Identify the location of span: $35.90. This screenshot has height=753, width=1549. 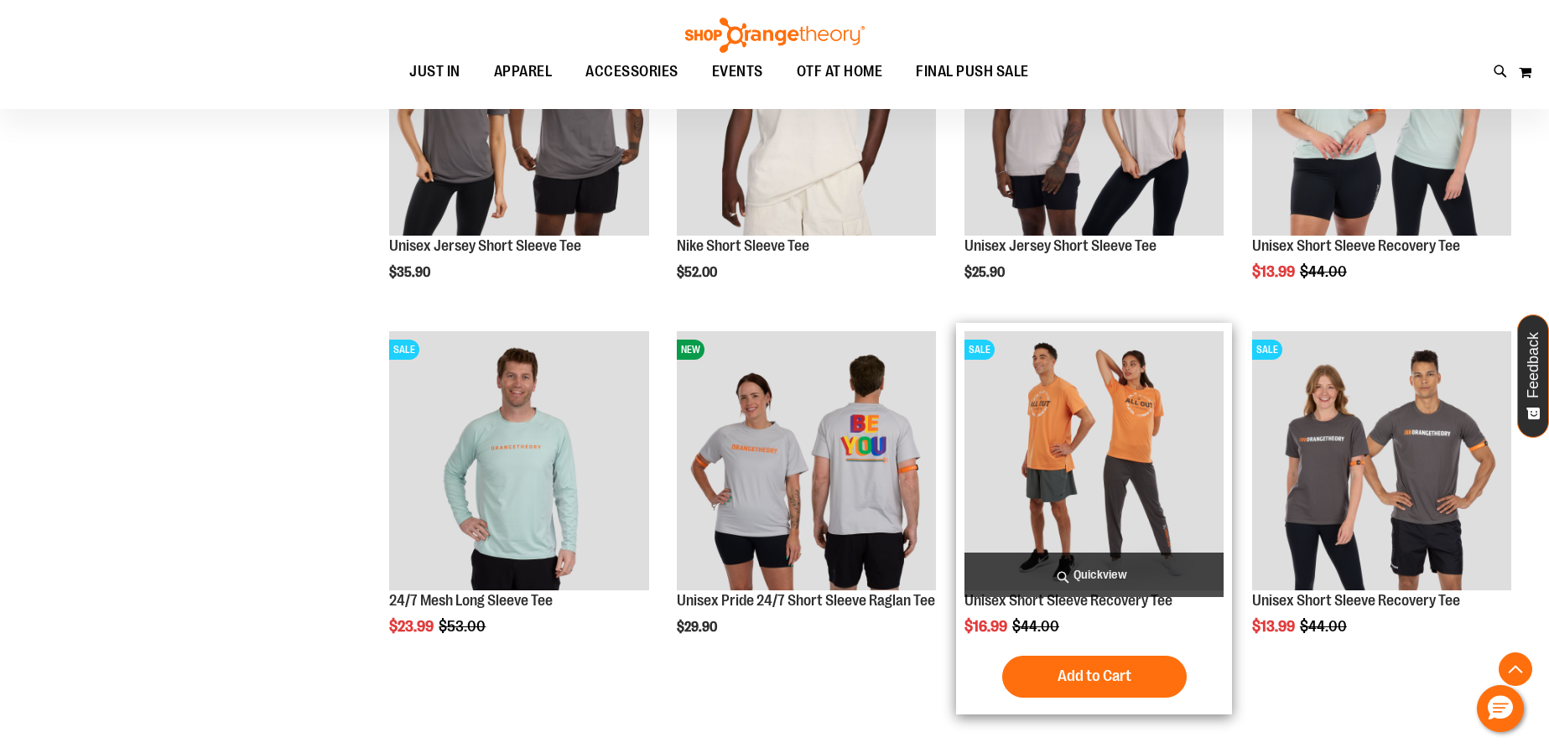
(411, 273).